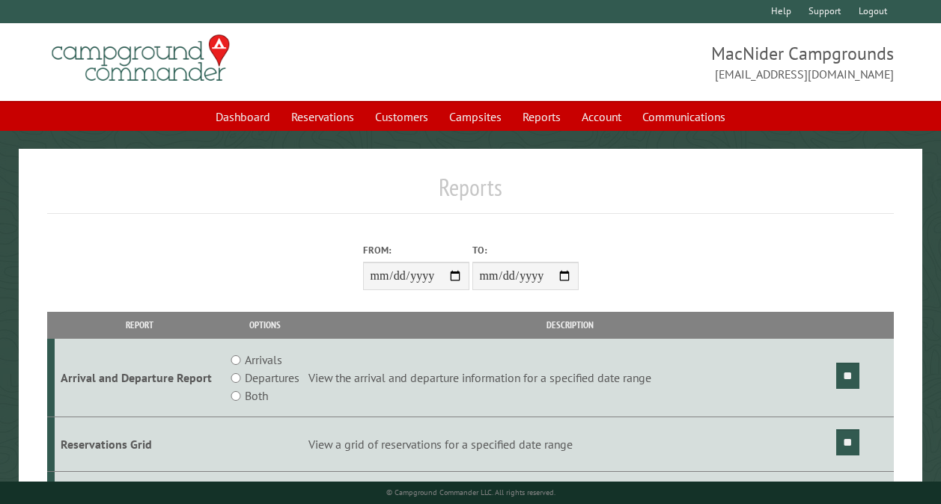 The image size is (941, 504). What do you see at coordinates (139, 444) in the screenshot?
I see `td: Reservations Grid` at bounding box center [139, 444].